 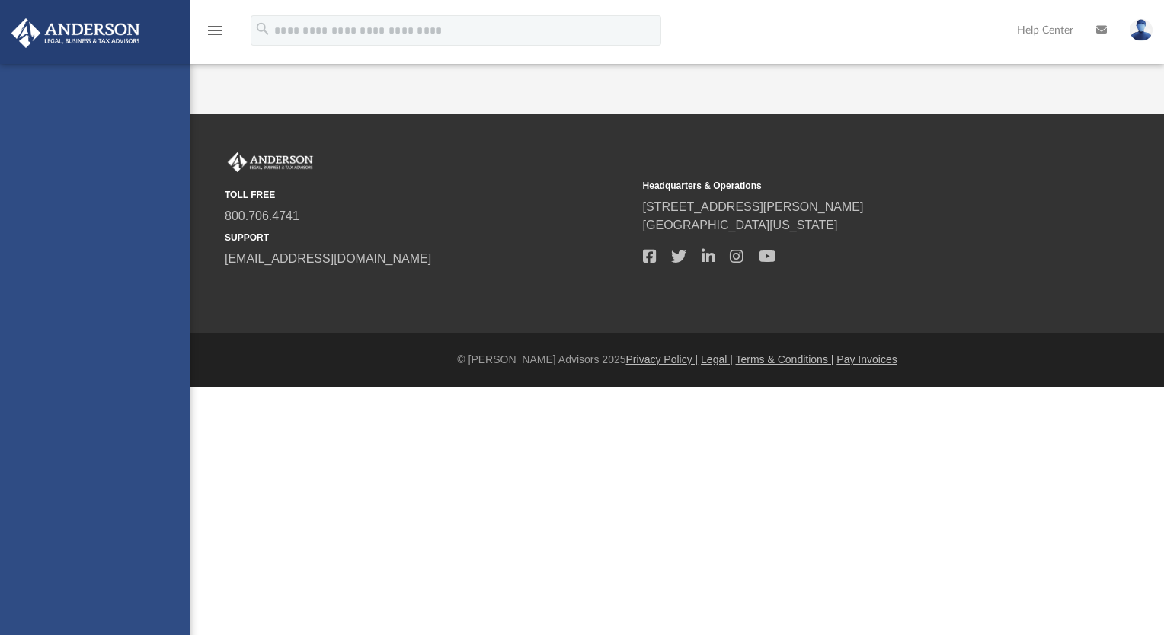 What do you see at coordinates (215, 30) in the screenshot?
I see `i: menu` at bounding box center [215, 30].